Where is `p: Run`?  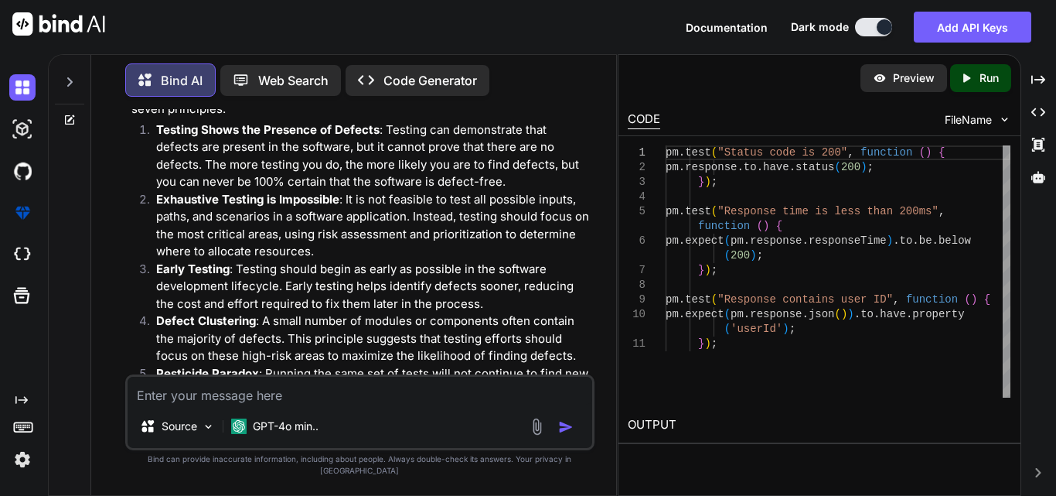 p: Run is located at coordinates (989, 78).